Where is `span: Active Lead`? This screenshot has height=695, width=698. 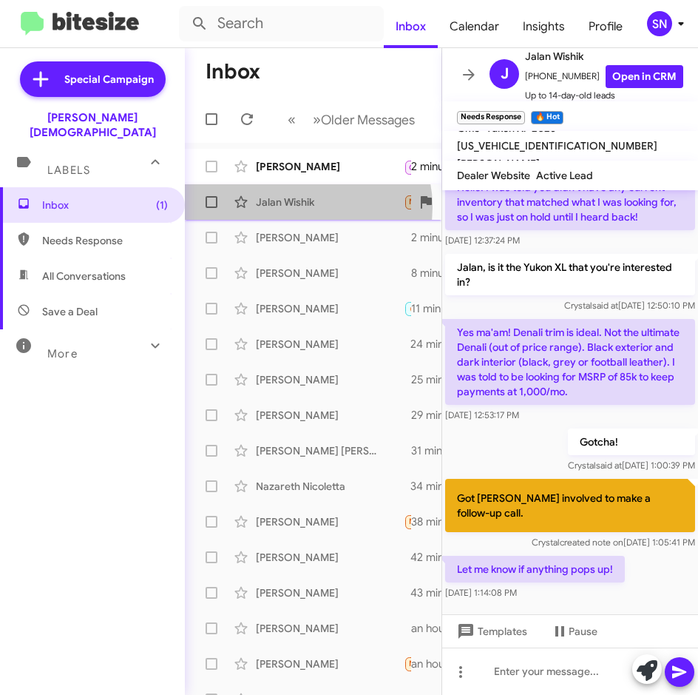
span: Active Lead is located at coordinates (564, 175).